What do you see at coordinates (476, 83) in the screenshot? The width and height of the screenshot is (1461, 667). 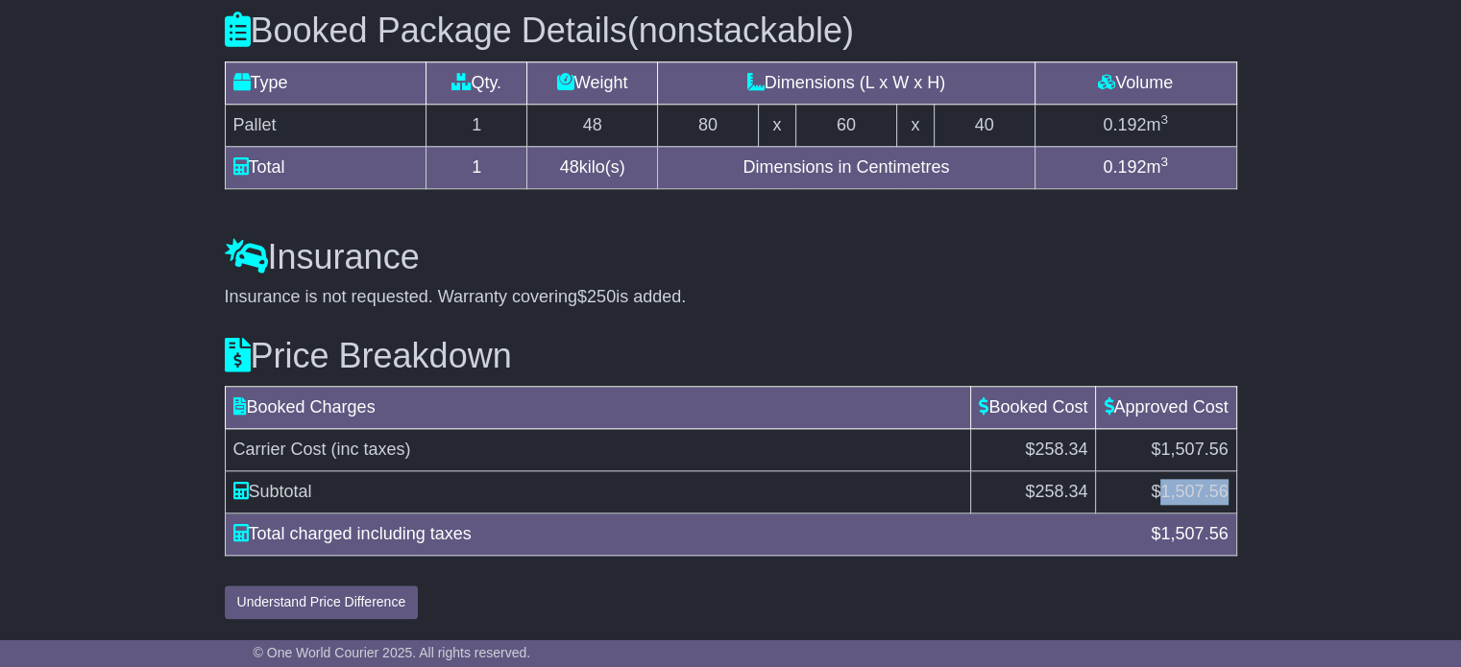 I see `td: Qty.` at bounding box center [476, 83].